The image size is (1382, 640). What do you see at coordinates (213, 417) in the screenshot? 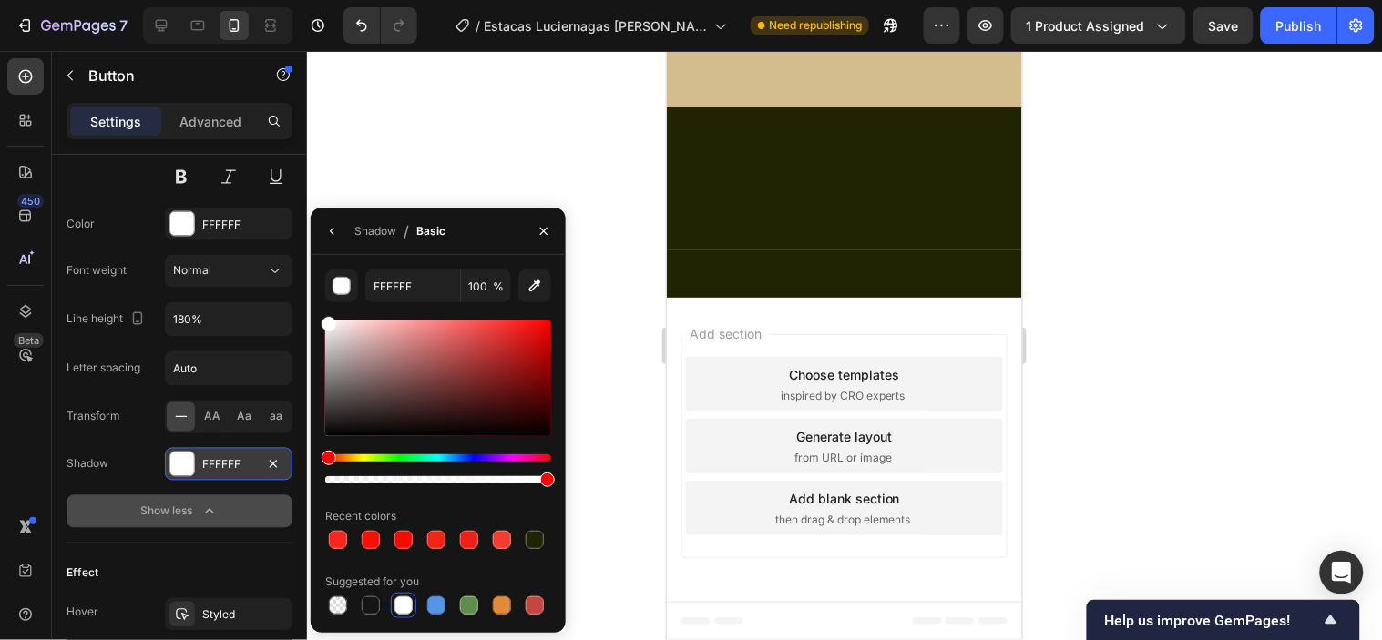
I see `span: AA` at bounding box center [213, 417].